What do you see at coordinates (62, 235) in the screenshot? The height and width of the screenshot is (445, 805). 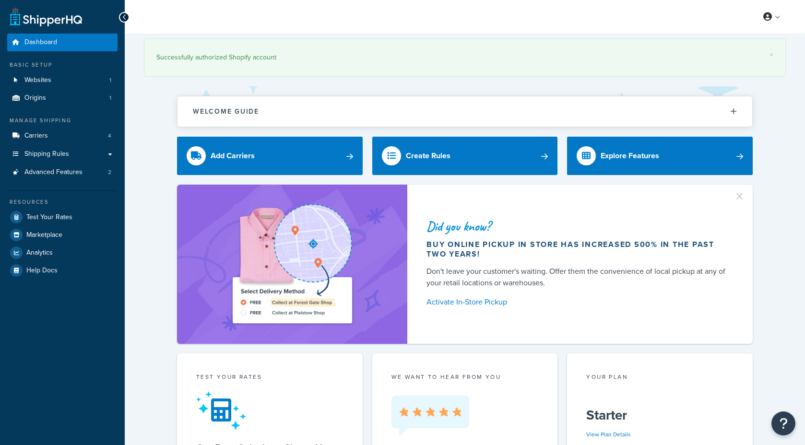 I see `li: Marketplace` at bounding box center [62, 235].